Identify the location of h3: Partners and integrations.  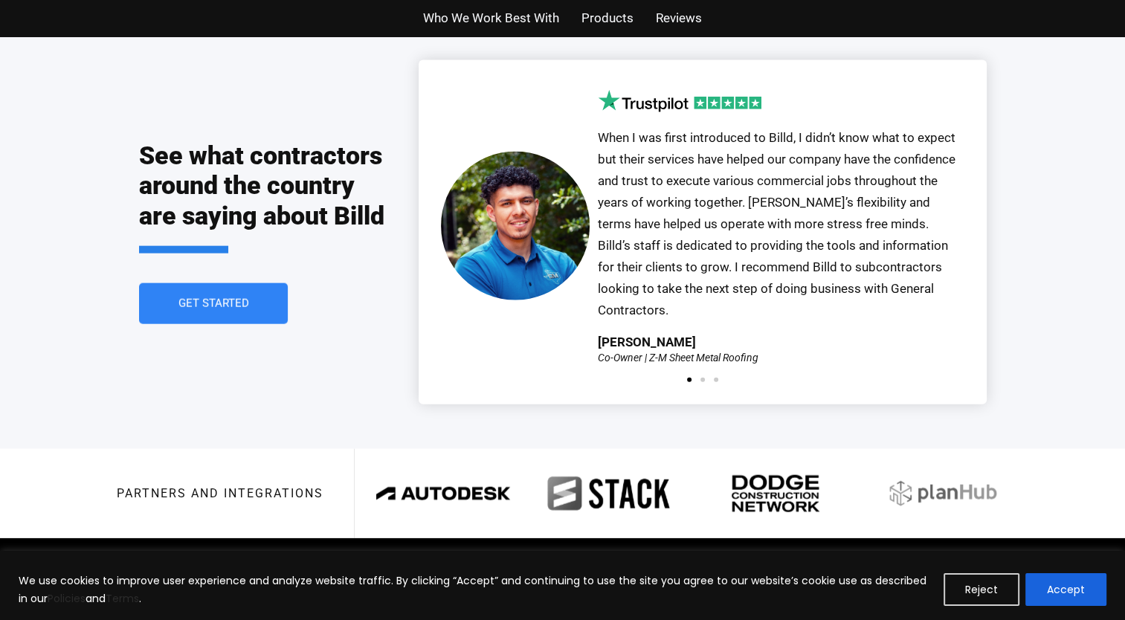
(220, 494).